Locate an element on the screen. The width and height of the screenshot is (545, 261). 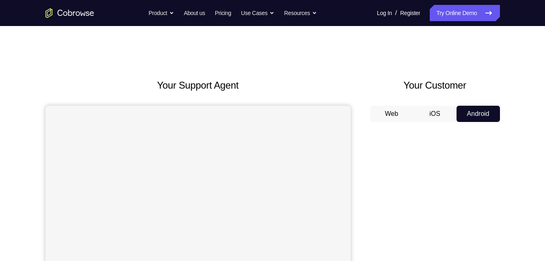
button: Android is located at coordinates (478, 114).